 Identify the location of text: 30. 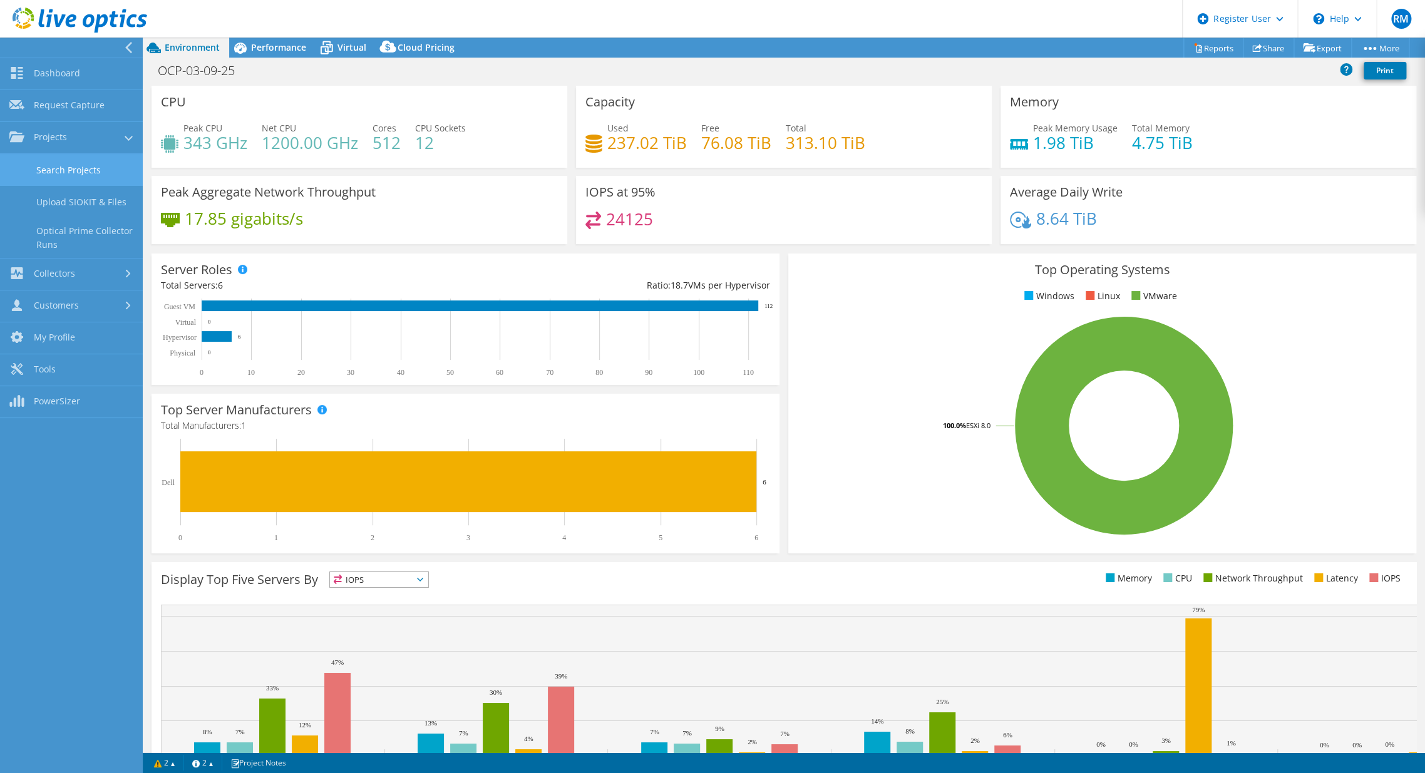
(351, 372).